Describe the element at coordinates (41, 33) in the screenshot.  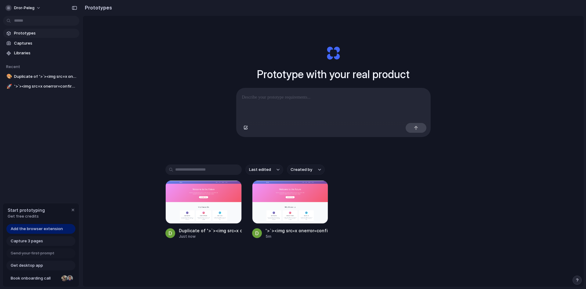
I see `a: Prototypes` at that location.